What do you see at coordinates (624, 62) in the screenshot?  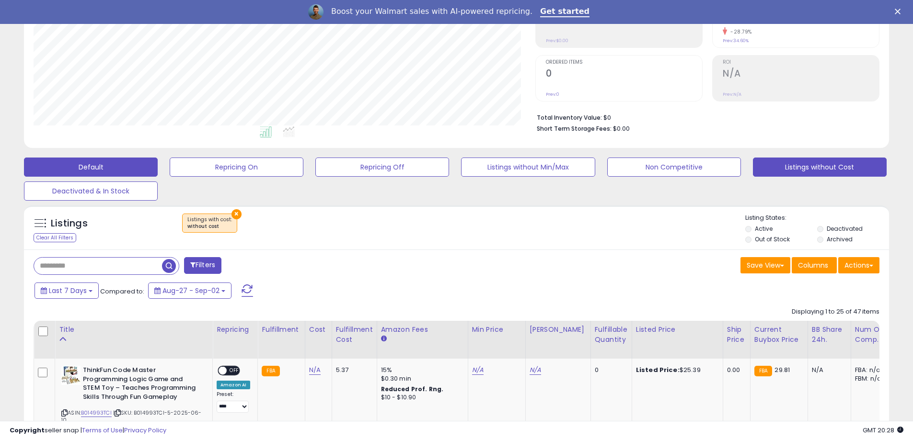 I see `span: Ordered Items` at bounding box center [624, 62].